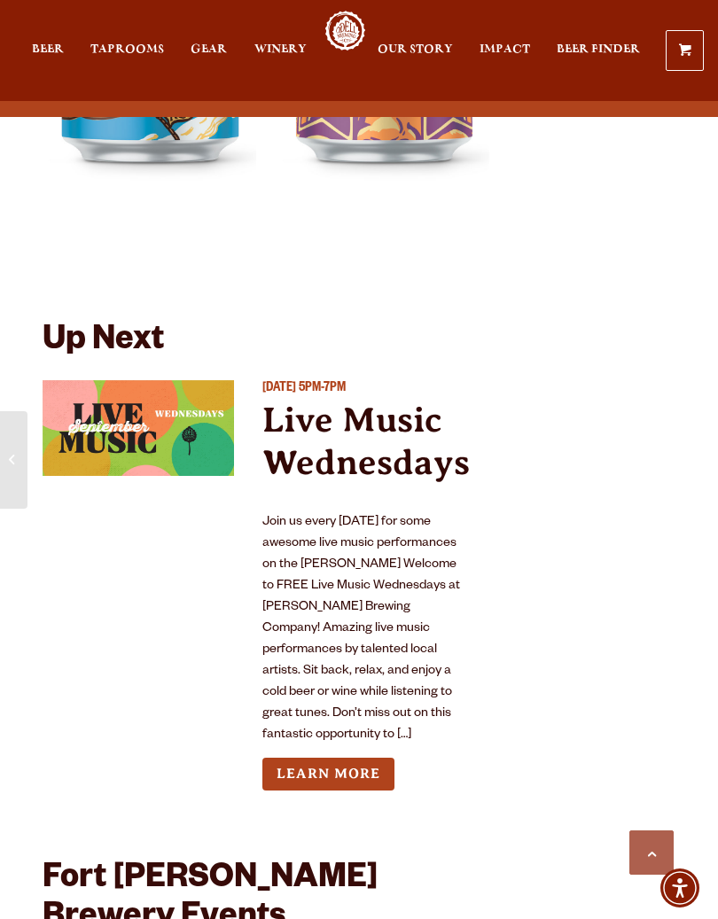  What do you see at coordinates (127, 50) in the screenshot?
I see `a: Taprooms` at bounding box center [127, 50].